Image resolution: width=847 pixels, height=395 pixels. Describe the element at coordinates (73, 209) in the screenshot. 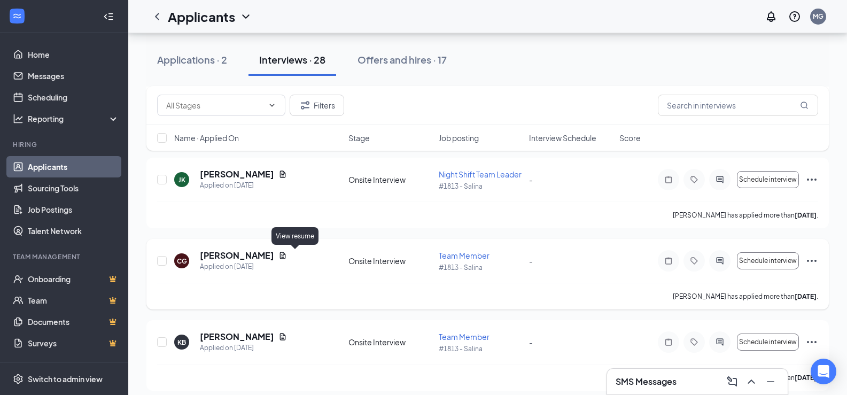

I see `a: Job Postings` at that location.